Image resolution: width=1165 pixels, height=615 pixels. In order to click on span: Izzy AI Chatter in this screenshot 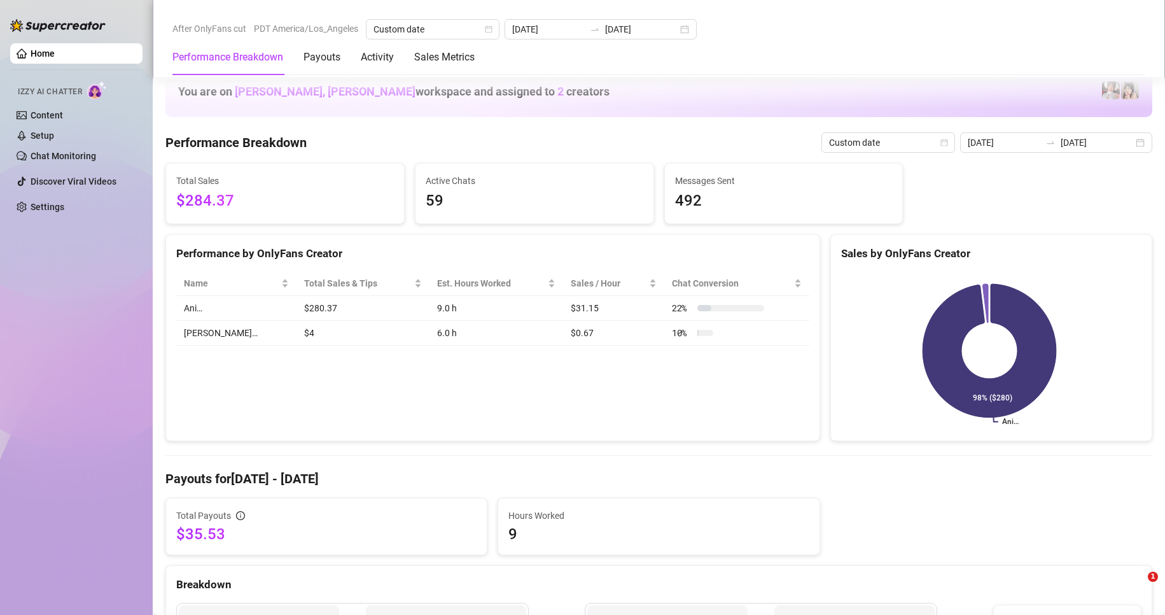, I will do `click(50, 92)`.